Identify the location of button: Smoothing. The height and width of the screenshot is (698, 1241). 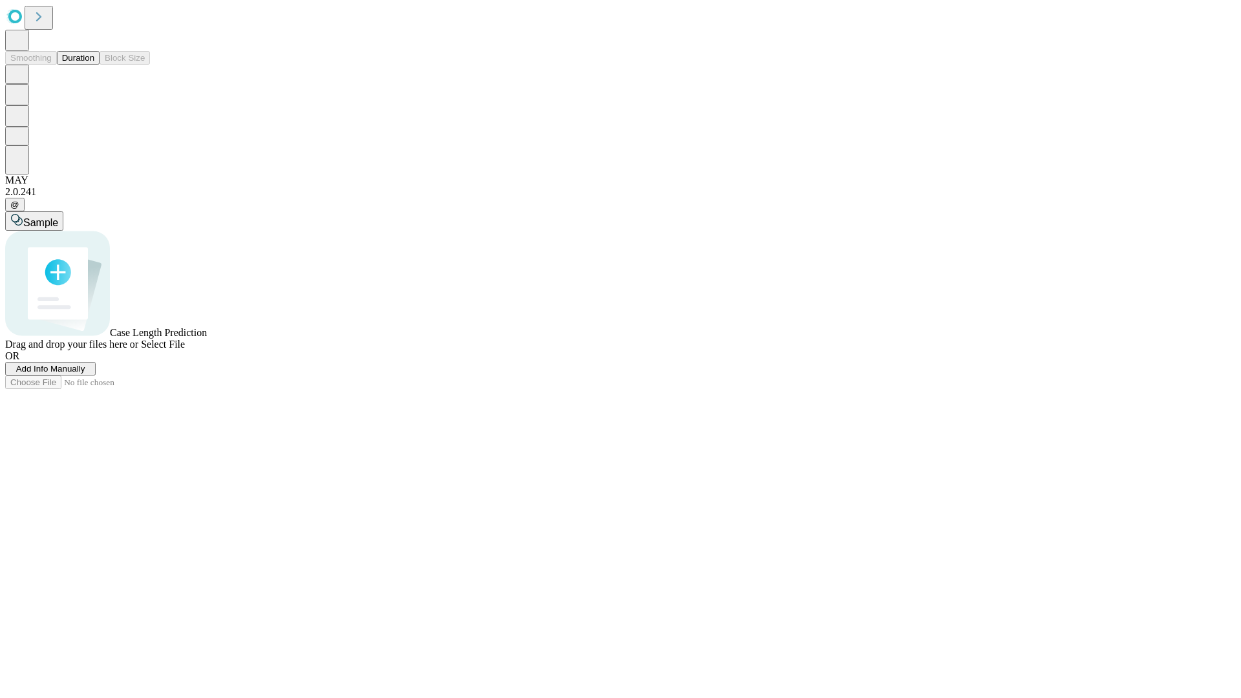
(31, 58).